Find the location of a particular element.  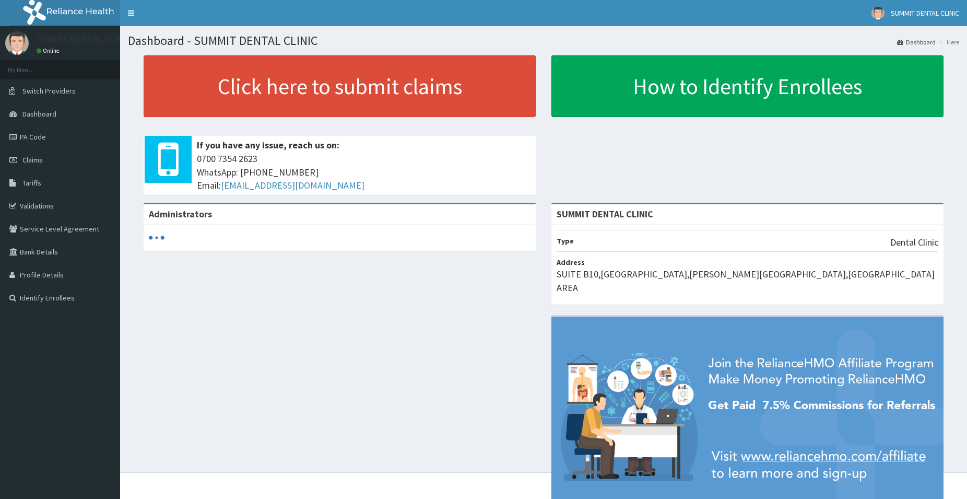

a: Click here to submit claims is located at coordinates (339, 86).